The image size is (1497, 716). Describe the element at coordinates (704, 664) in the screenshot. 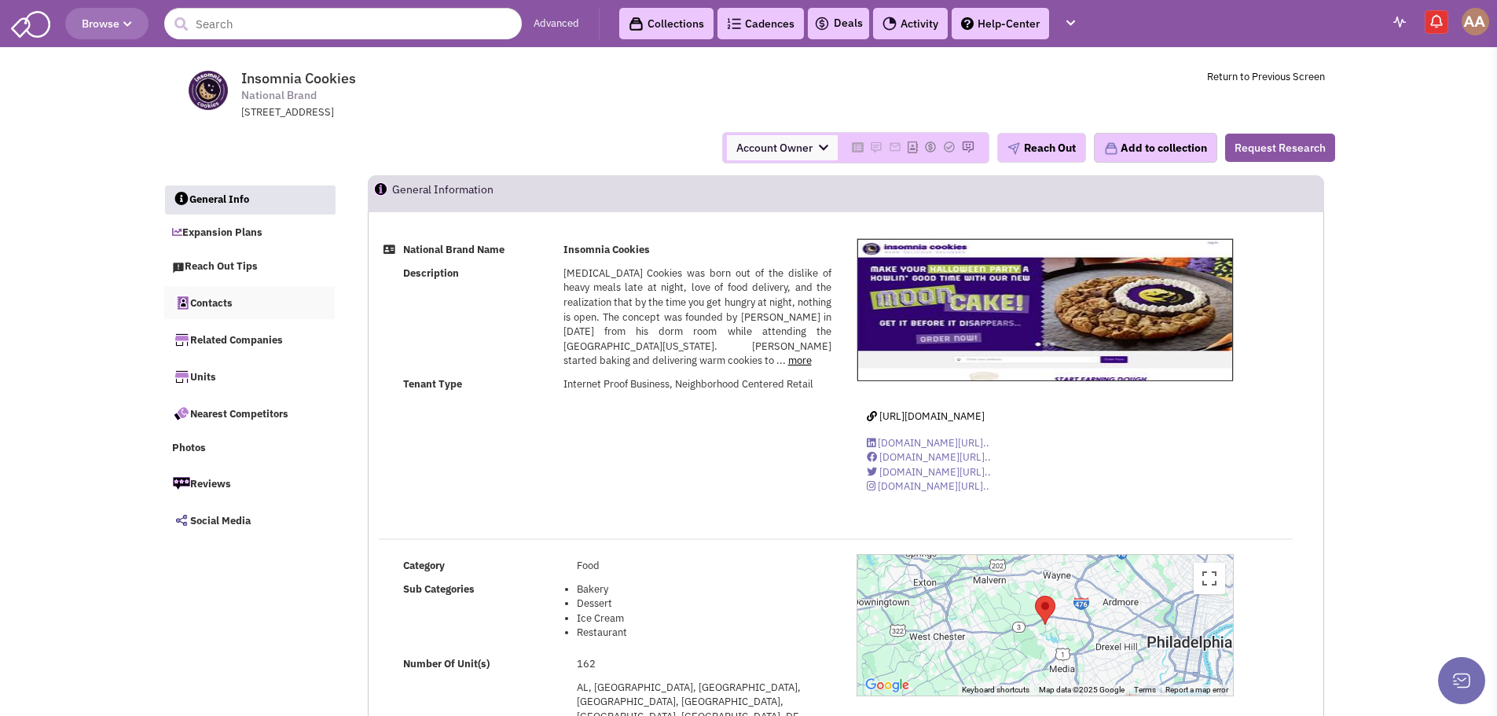

I see `td: 162` at that location.